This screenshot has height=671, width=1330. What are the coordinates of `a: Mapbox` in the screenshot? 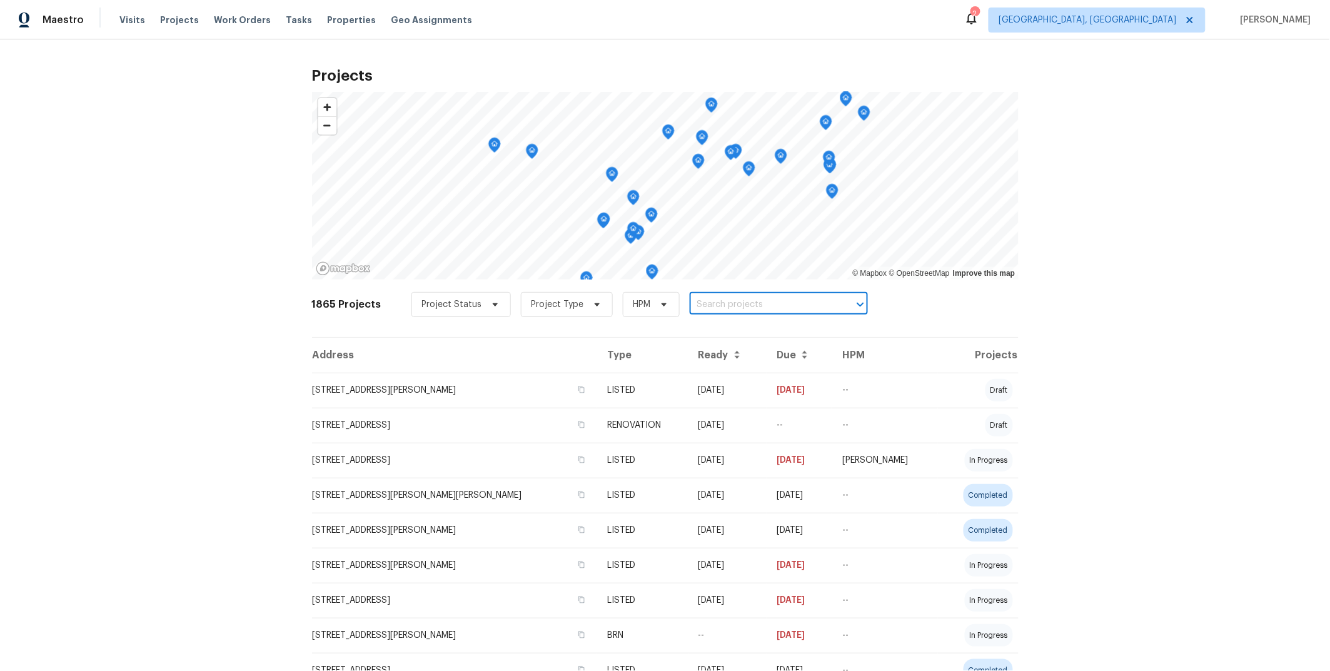 It's located at (870, 273).